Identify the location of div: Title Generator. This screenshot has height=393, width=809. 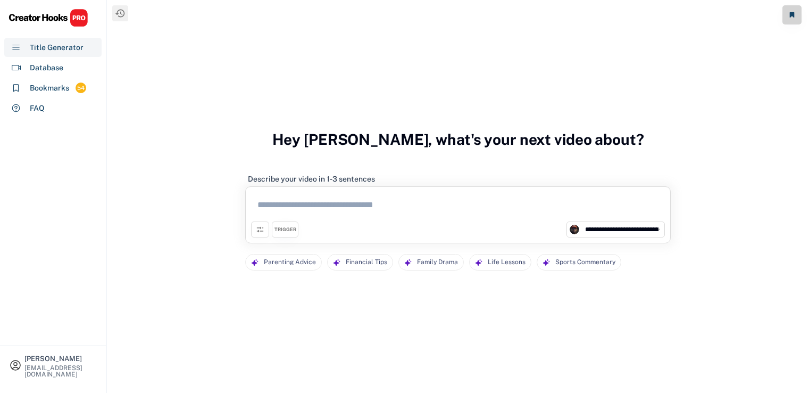
(56, 47).